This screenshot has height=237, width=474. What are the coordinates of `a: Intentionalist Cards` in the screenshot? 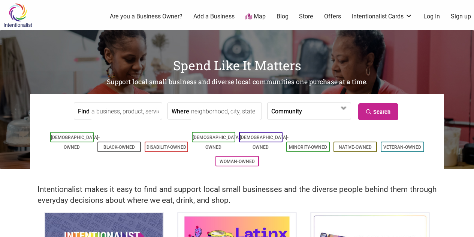 It's located at (382, 16).